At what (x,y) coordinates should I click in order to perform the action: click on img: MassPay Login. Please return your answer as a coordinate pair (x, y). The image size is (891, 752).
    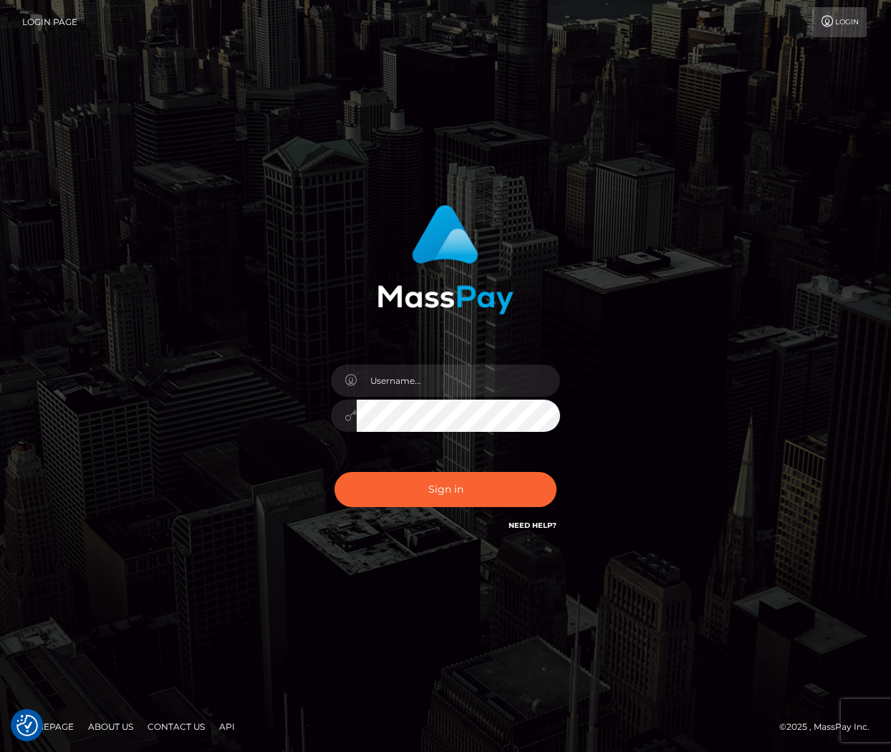
    Looking at the image, I should click on (446, 259).